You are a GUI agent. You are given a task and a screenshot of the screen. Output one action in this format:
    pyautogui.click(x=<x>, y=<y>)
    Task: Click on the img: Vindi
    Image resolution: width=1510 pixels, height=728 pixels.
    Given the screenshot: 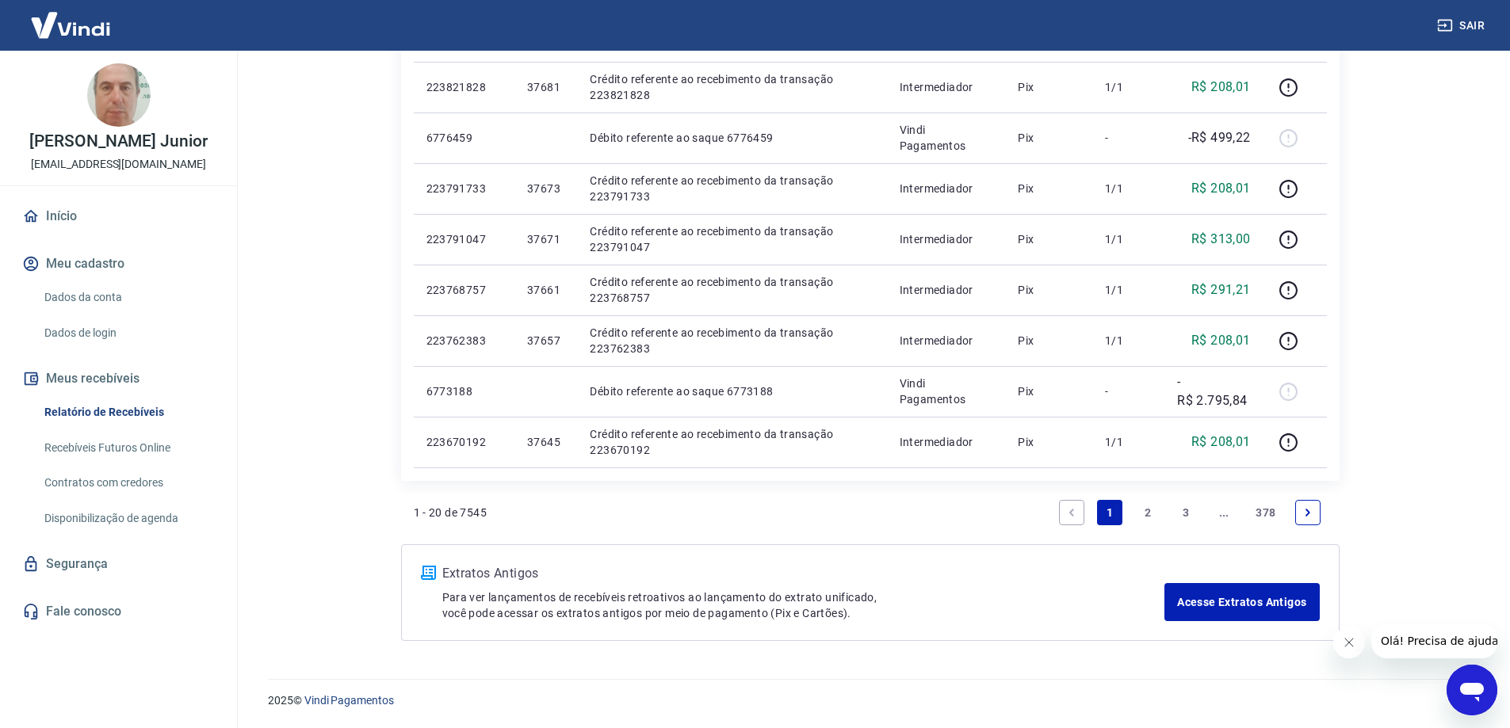 What is the action you would take?
    pyautogui.click(x=71, y=25)
    